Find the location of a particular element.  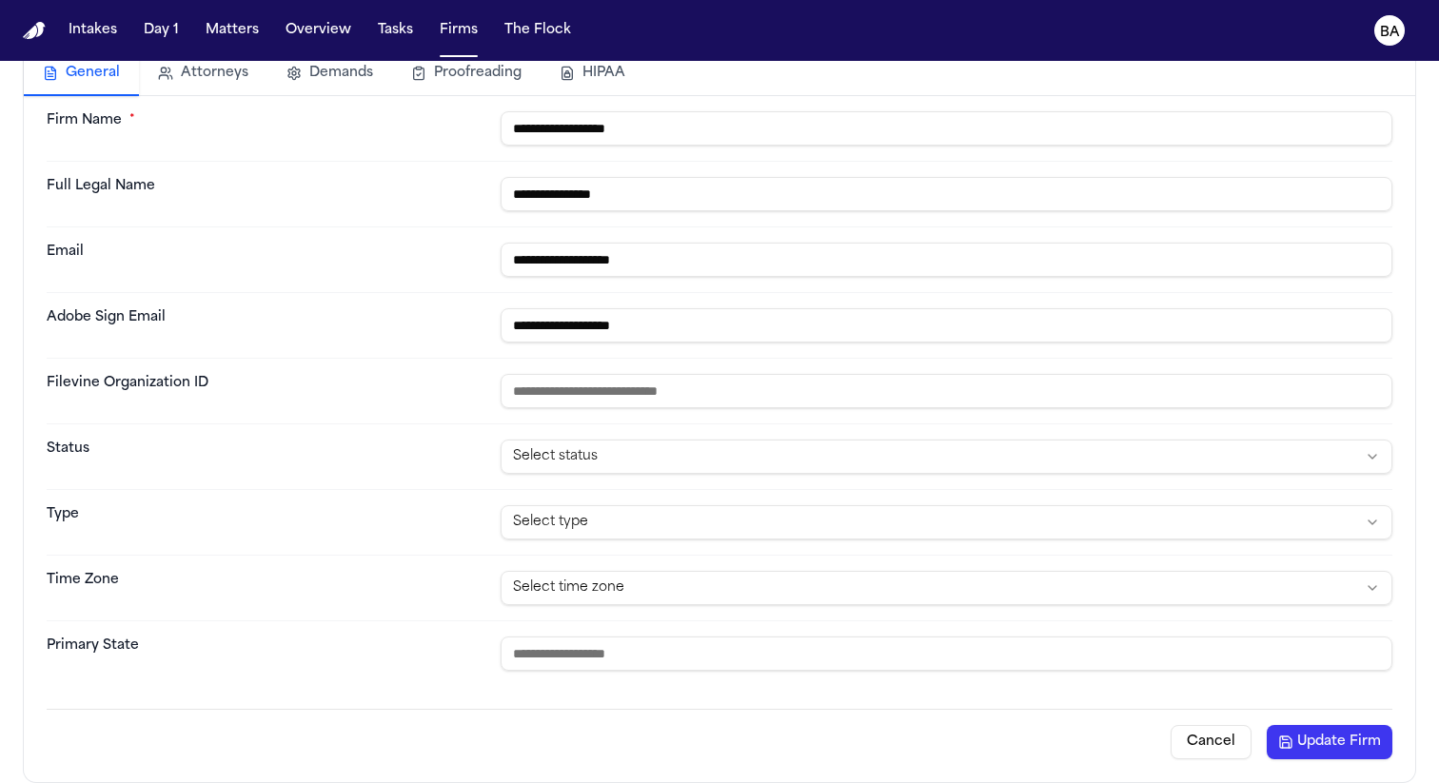

button: Cancel is located at coordinates (1211, 743).